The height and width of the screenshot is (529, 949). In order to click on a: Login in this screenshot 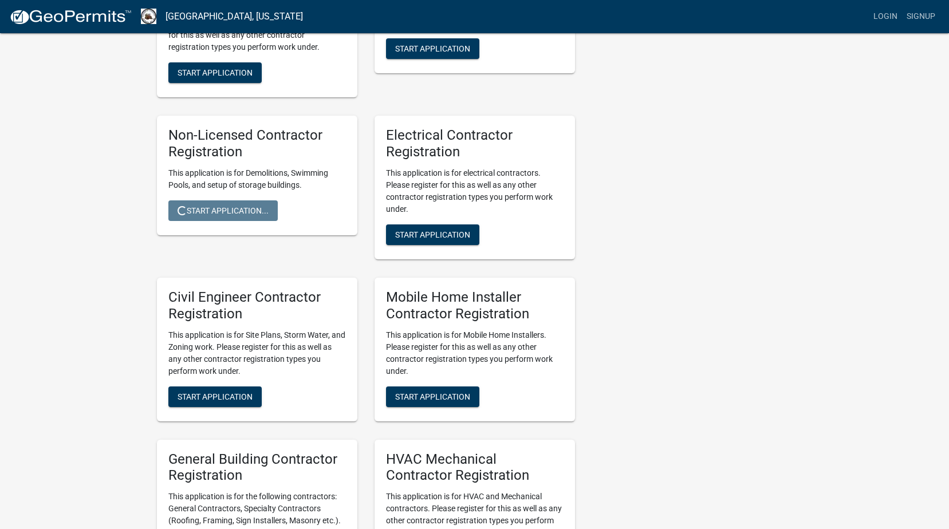, I will do `click(886, 17)`.